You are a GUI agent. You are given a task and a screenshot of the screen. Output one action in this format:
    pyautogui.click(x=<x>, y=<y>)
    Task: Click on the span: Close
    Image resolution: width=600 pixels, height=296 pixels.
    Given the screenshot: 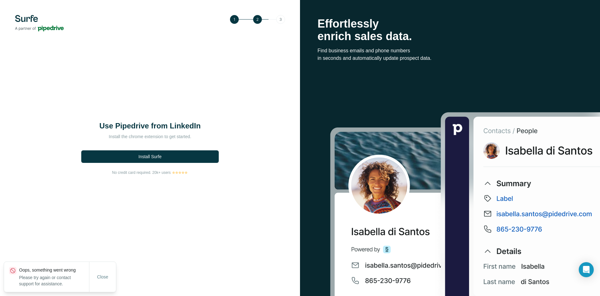 What is the action you would take?
    pyautogui.click(x=103, y=276)
    